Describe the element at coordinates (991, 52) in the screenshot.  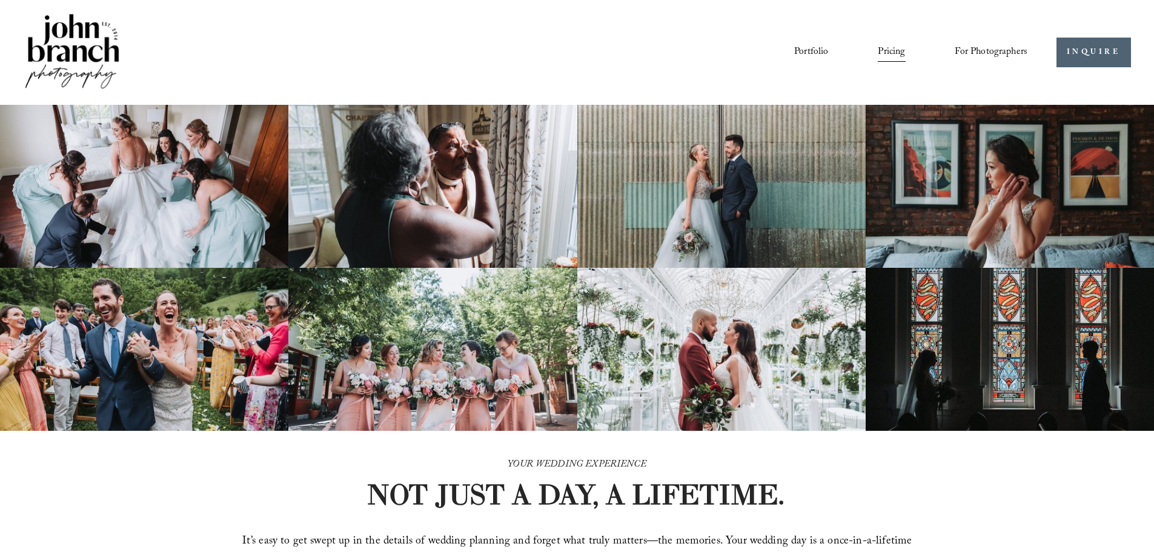
I see `span: For Photographers` at that location.